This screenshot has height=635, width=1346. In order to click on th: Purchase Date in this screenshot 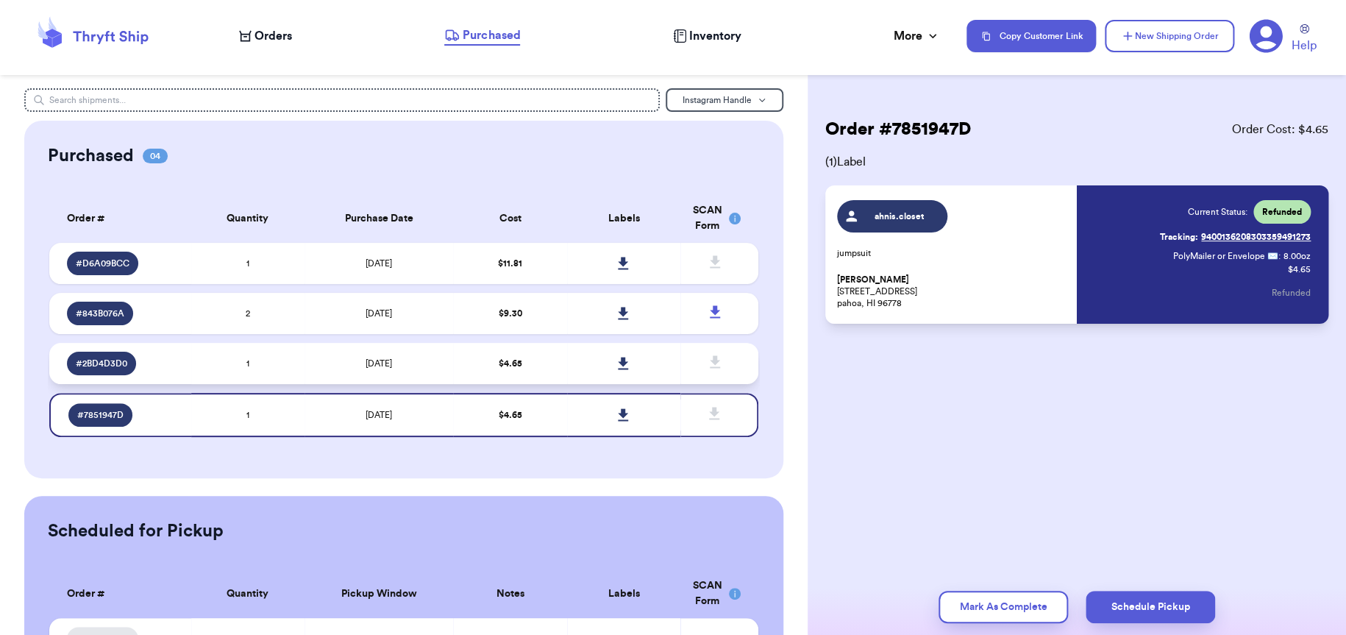, I will do `click(379, 219)`.